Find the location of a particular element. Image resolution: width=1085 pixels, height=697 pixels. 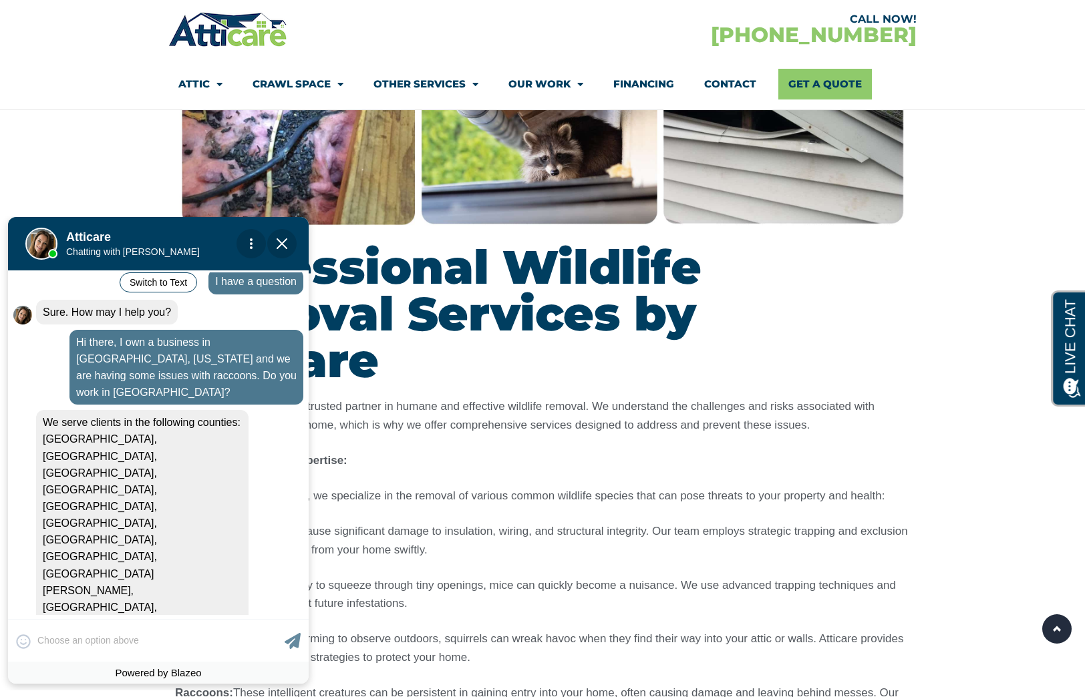

div: I have a question is located at coordinates (256, 65).